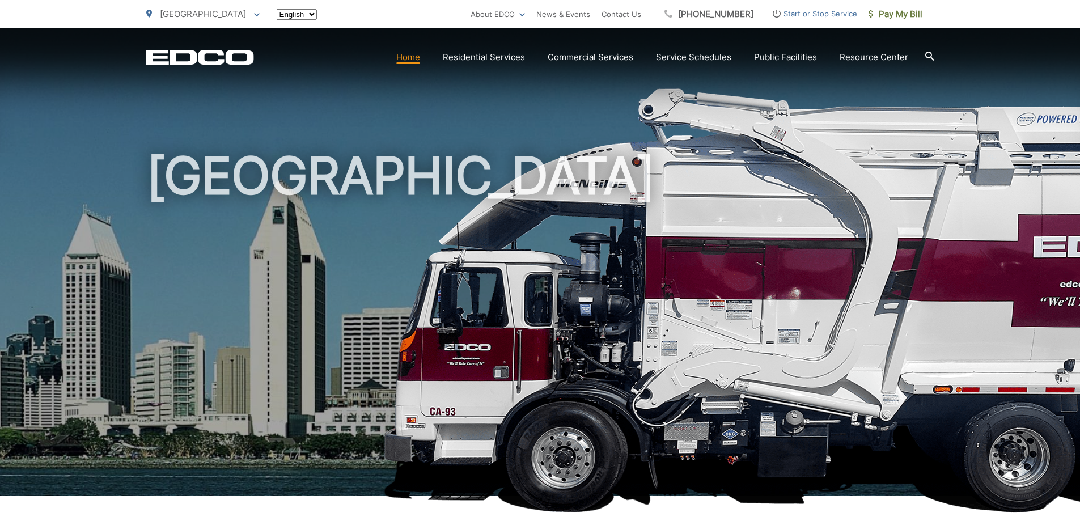 The height and width of the screenshot is (521, 1080). What do you see at coordinates (693, 57) in the screenshot?
I see `a: Service Schedules` at bounding box center [693, 57].